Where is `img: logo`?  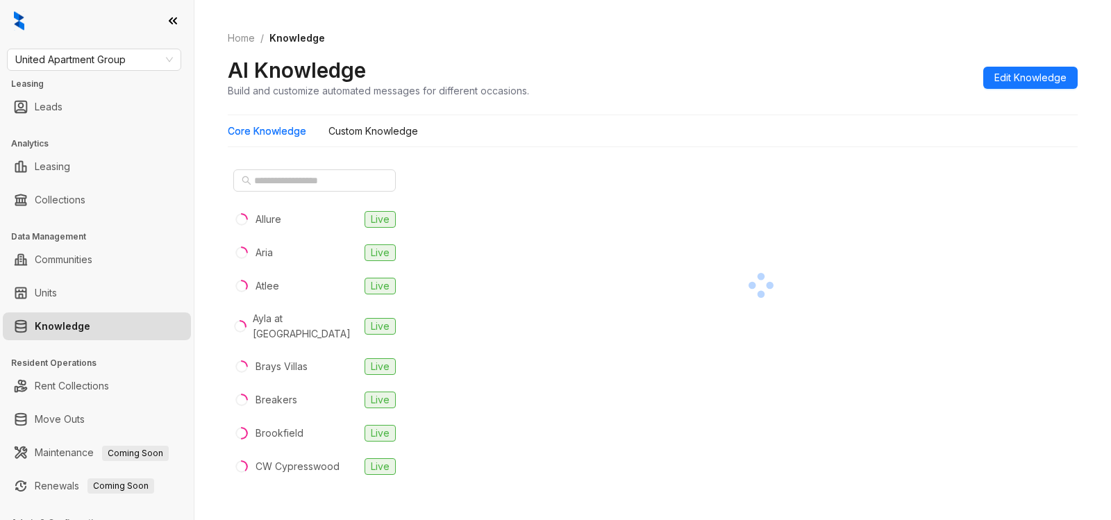 img: logo is located at coordinates (19, 21).